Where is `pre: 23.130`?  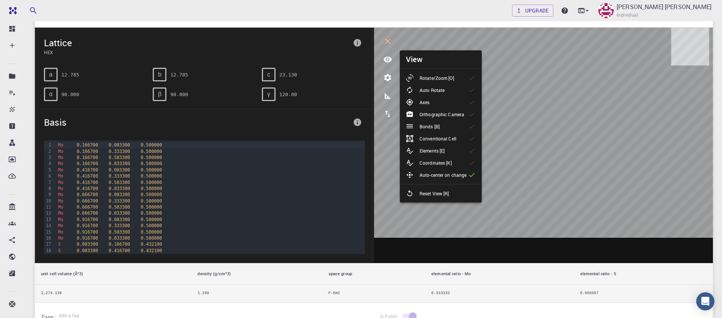 pre: 23.130 is located at coordinates (288, 75).